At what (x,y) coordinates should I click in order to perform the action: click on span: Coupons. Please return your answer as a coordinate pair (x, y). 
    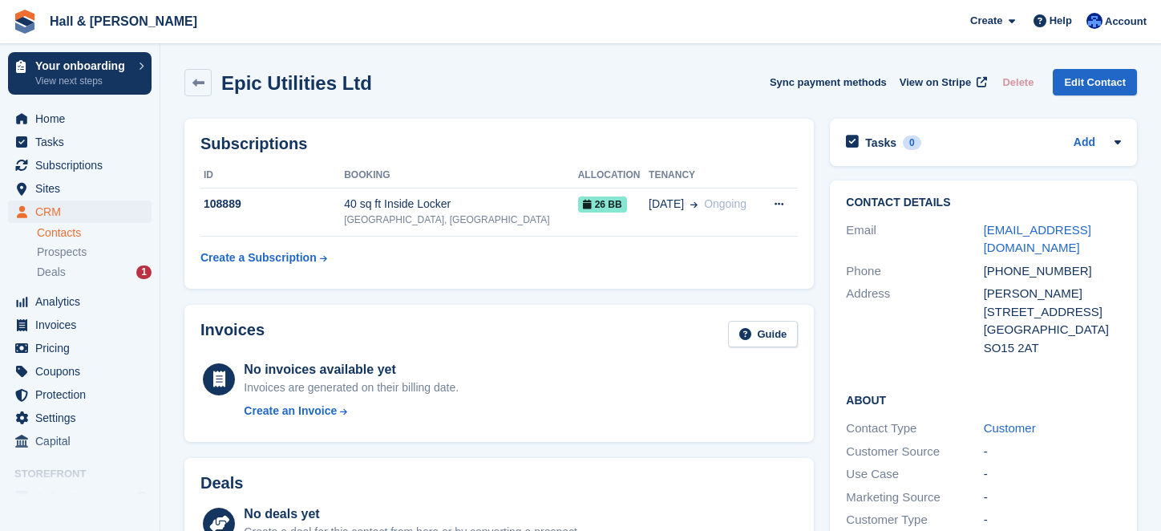
    Looking at the image, I should click on (83, 371).